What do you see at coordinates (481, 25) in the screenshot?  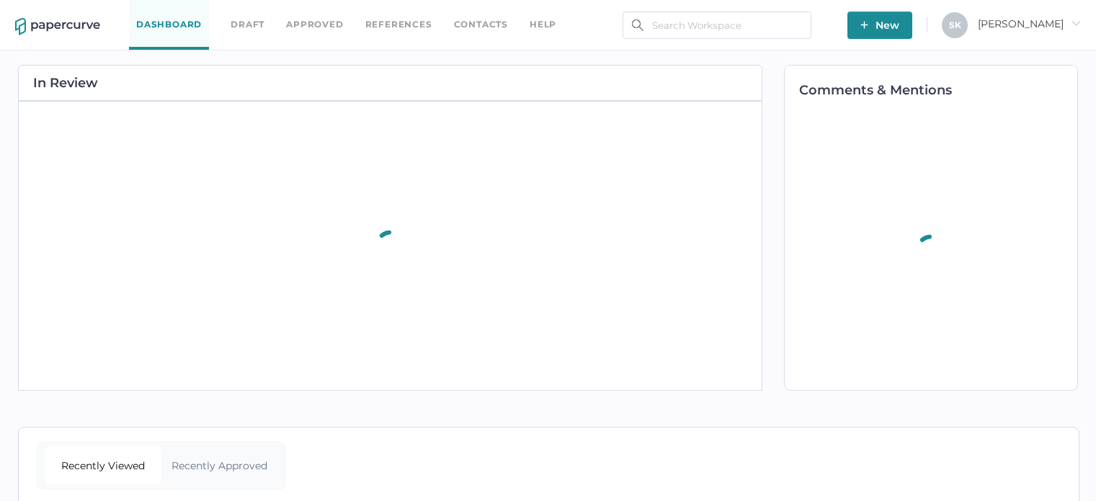 I see `a: Contacts` at bounding box center [481, 25].